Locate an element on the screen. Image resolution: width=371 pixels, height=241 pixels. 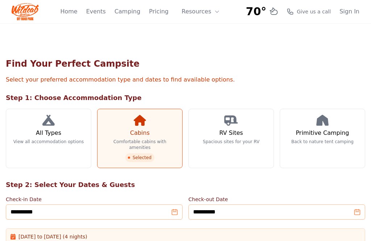
a: Camping is located at coordinates (127, 12).